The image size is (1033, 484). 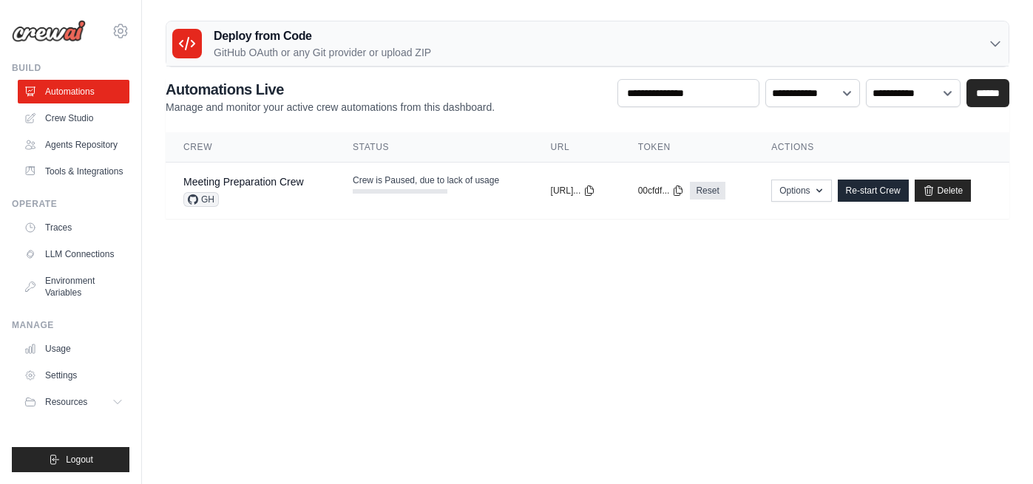 What do you see at coordinates (73, 172) in the screenshot?
I see `a: Tools & Integrations` at bounding box center [73, 172].